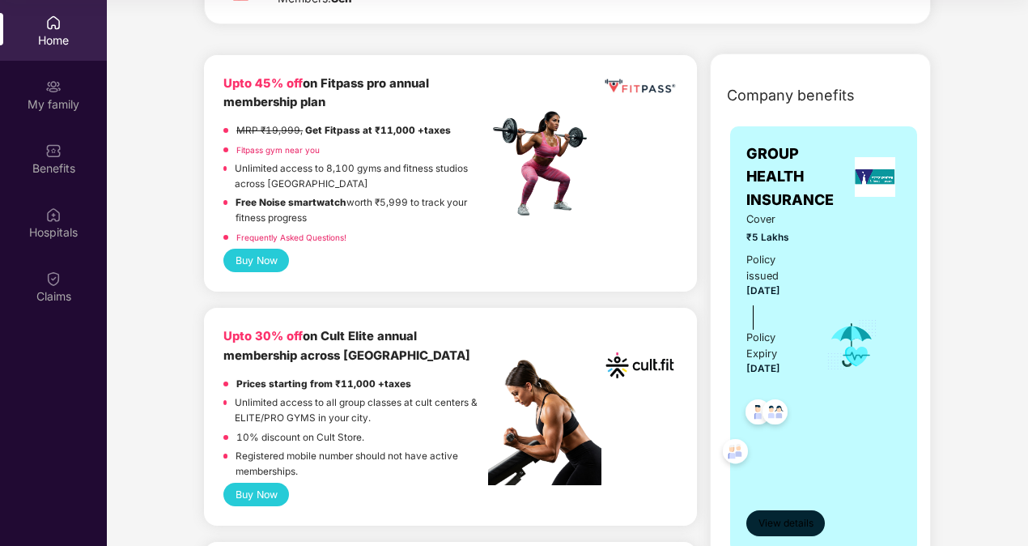  I want to click on p: Registered mobile number should not have active memberships., so click(362, 463).